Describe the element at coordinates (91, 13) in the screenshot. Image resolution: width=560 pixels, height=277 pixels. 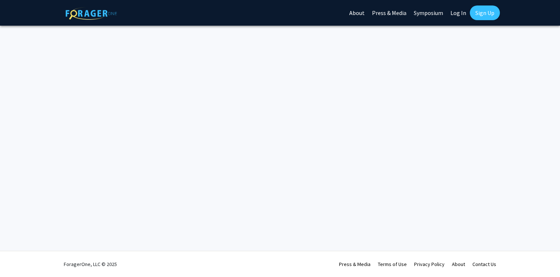
I see `img: ForagerOne Logo` at that location.